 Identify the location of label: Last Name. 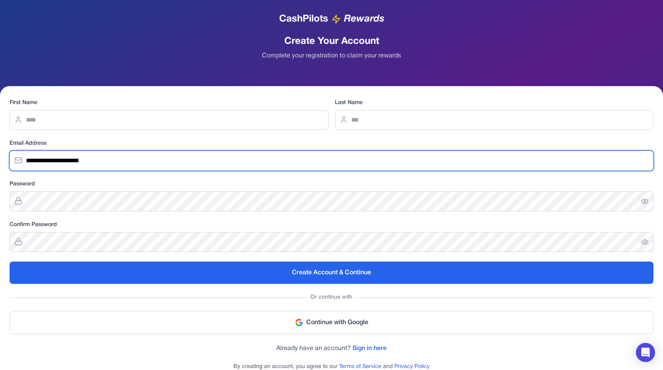
(494, 103).